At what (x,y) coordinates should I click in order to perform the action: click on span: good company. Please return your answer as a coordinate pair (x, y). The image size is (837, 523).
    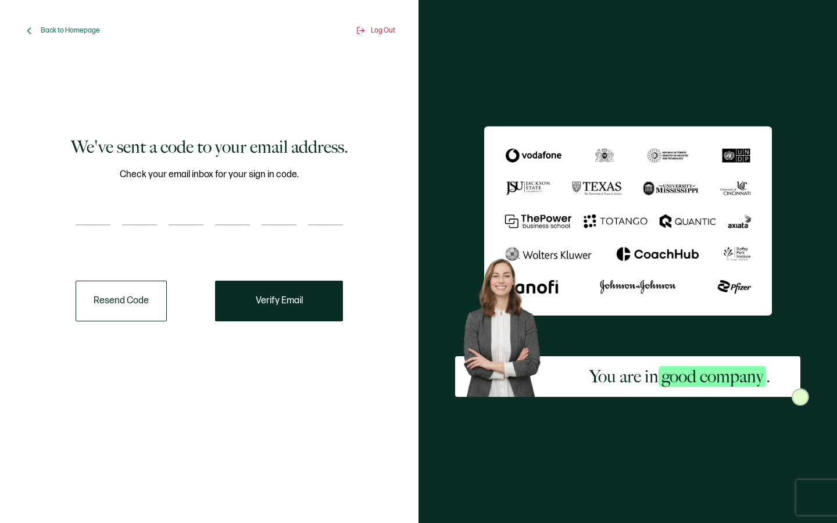
    Looking at the image, I should click on (712, 377).